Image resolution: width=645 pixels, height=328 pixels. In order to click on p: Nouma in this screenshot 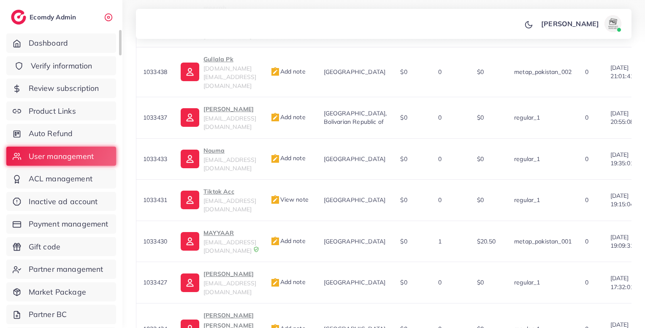, I will do `click(230, 150)`.